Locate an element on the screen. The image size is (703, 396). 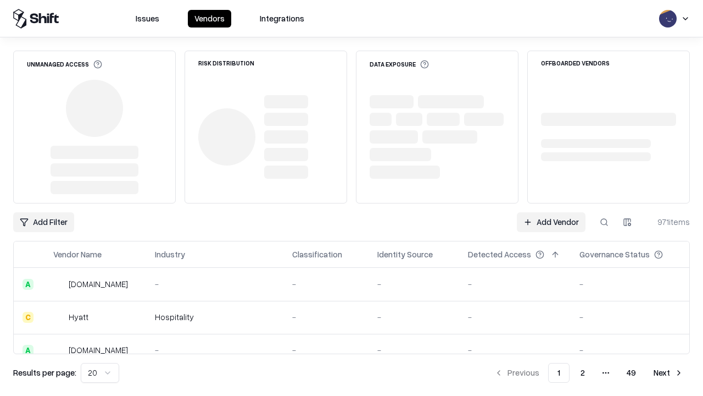
button: Integrations is located at coordinates (282, 19).